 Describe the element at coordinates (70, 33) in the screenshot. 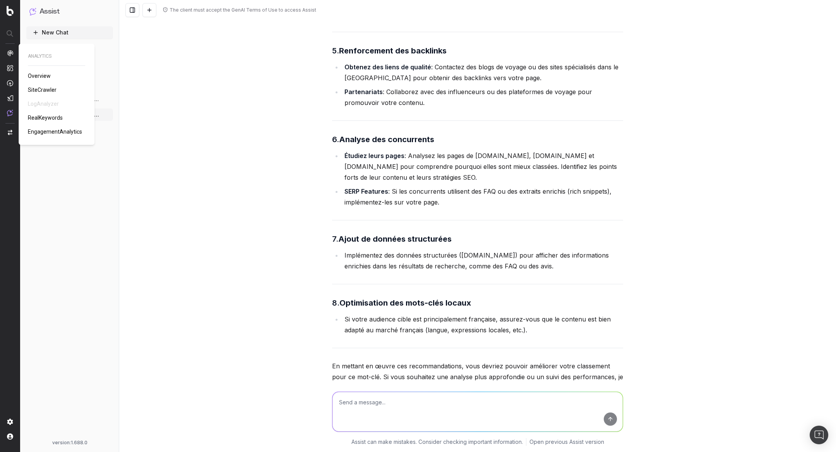

I see `button: New Chat` at that location.